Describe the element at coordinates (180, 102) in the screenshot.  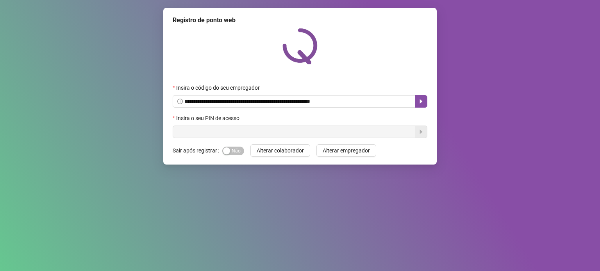
I see `span: info-circle` at that location.